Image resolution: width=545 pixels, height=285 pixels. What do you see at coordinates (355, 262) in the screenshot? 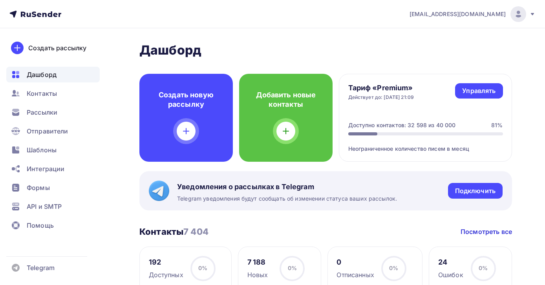
I see `div: 0` at bounding box center [355, 262].